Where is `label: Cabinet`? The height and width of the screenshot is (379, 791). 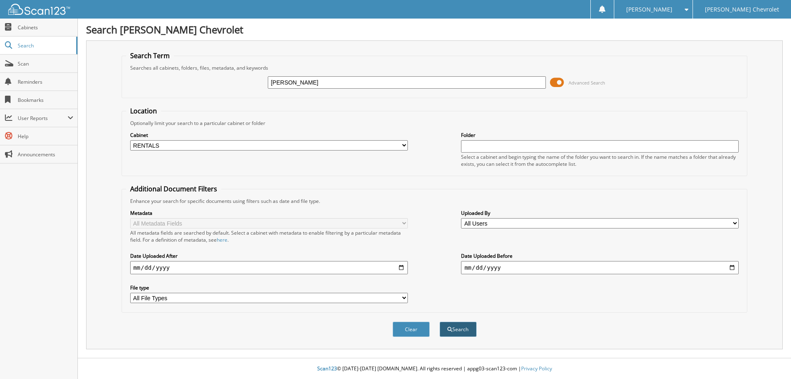 label: Cabinet is located at coordinates (269, 135).